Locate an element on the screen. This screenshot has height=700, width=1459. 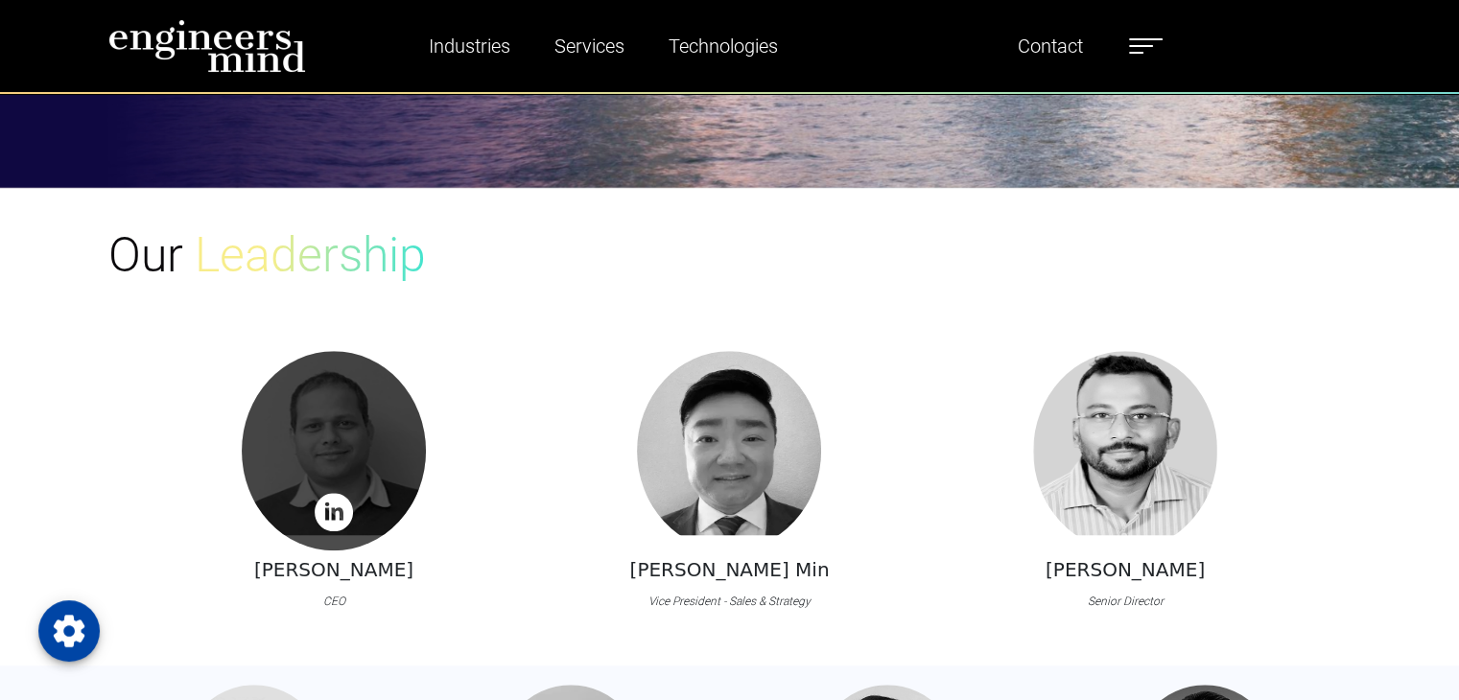
i: CEO is located at coordinates (334, 601).